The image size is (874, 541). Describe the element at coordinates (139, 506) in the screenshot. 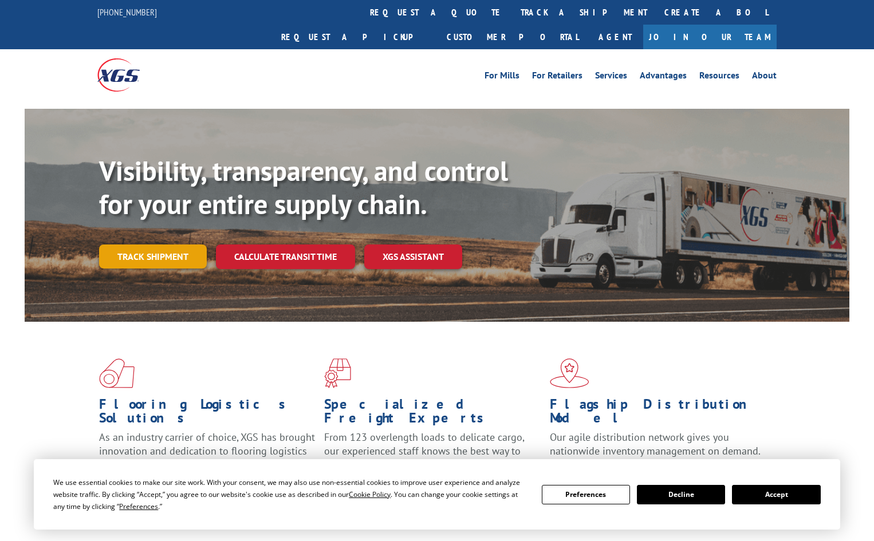

I see `span: Preferences` at that location.